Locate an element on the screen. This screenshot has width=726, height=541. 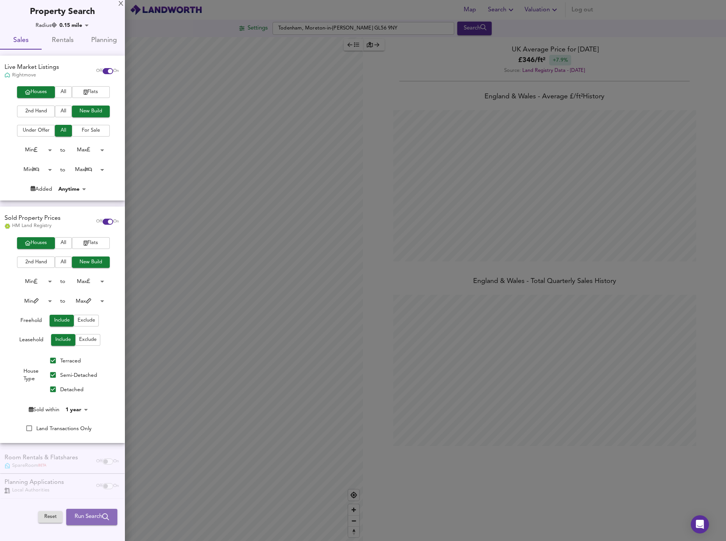
div: Sold Property Prices is located at coordinates (33, 218).